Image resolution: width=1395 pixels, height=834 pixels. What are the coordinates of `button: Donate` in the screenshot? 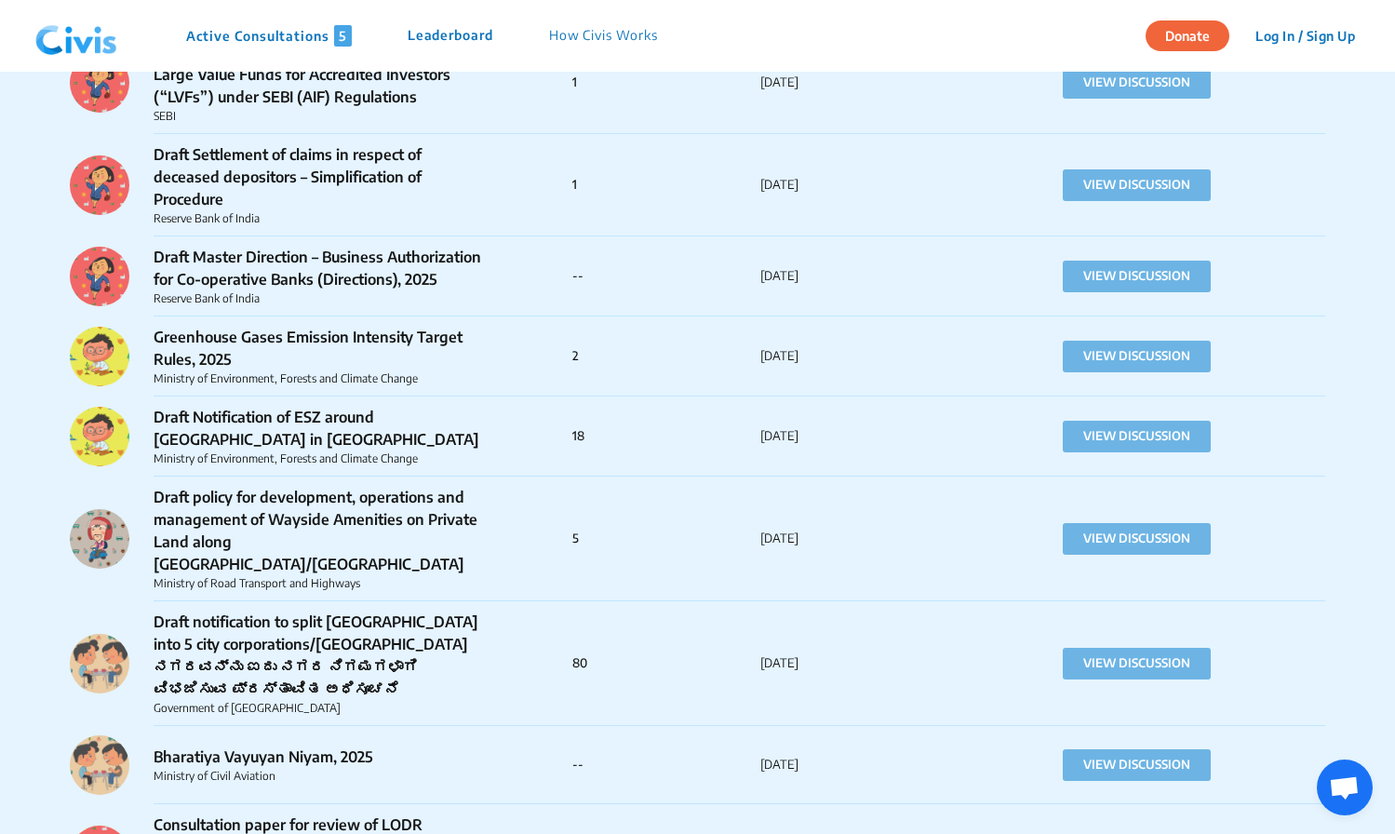 It's located at (1188, 35).